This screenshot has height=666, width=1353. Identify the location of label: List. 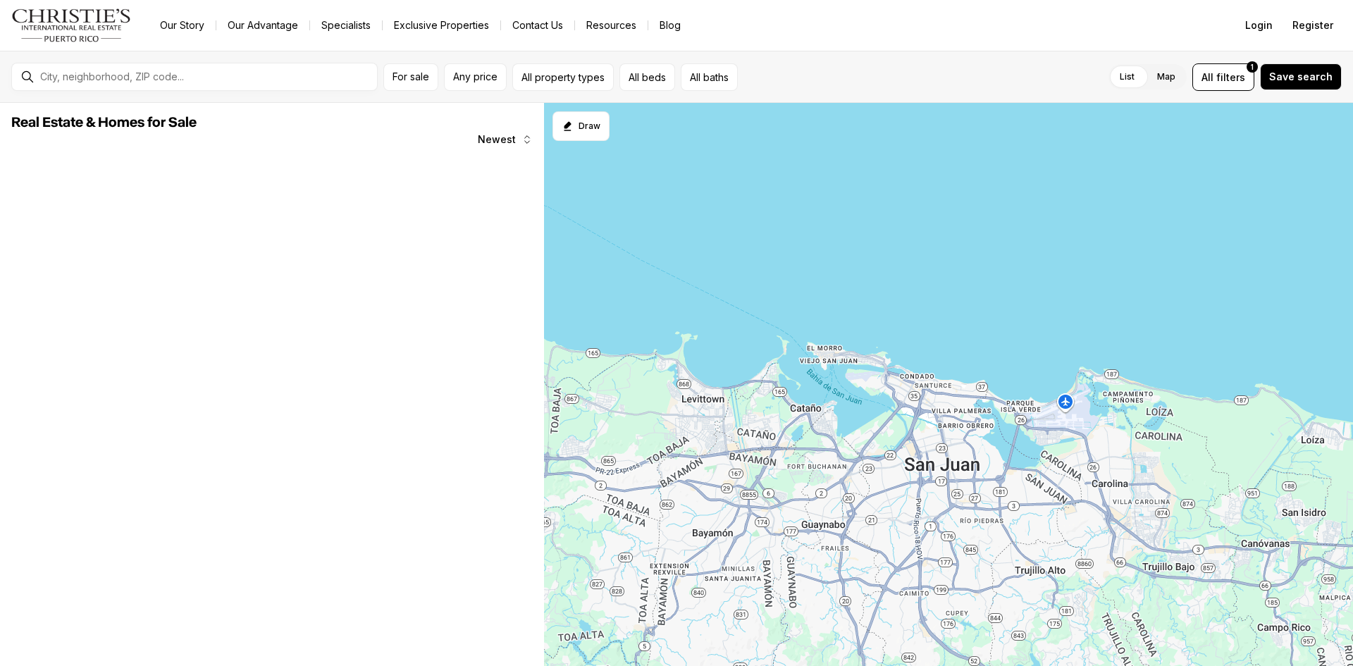
(1127, 77).